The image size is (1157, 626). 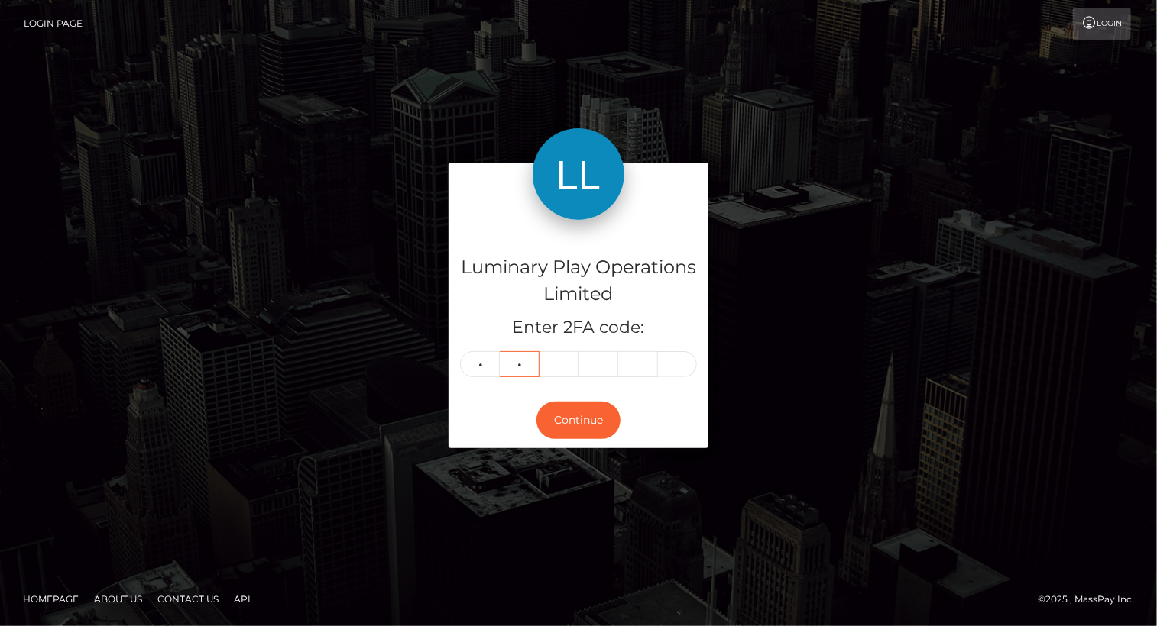 What do you see at coordinates (1102, 24) in the screenshot?
I see `a: Login` at bounding box center [1102, 24].